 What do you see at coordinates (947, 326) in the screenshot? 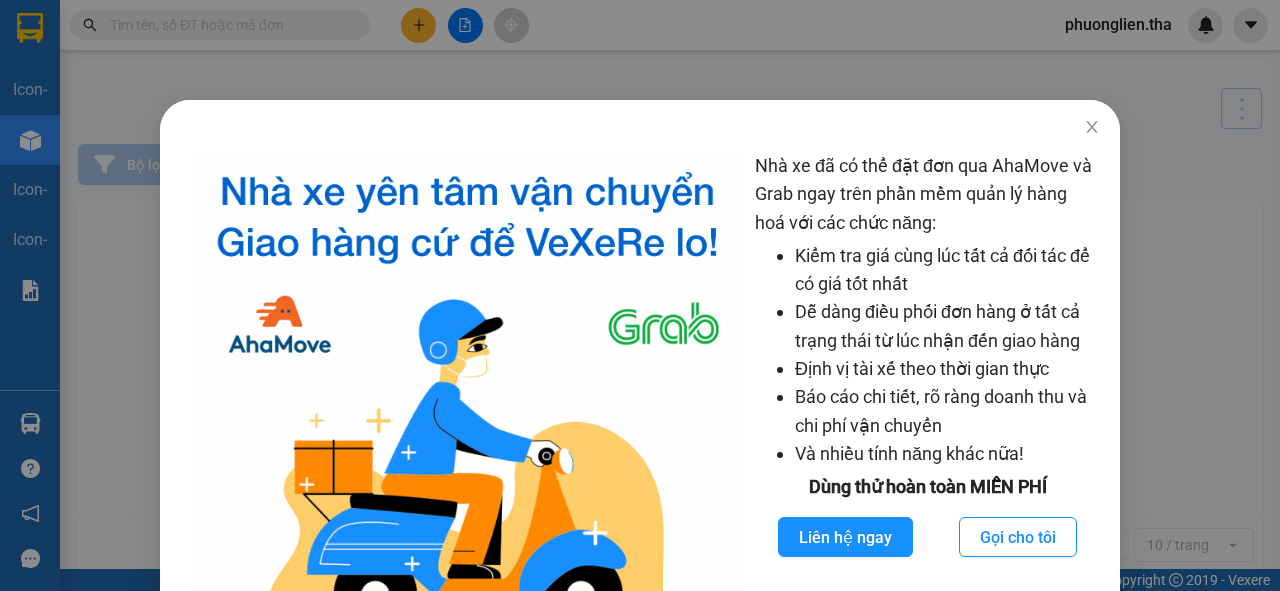
I see `li: Dễ dàng điều phối đơn hàng ở tất cả trạng thái từ lúc nhận đến giao hàng` at bounding box center [947, 326].